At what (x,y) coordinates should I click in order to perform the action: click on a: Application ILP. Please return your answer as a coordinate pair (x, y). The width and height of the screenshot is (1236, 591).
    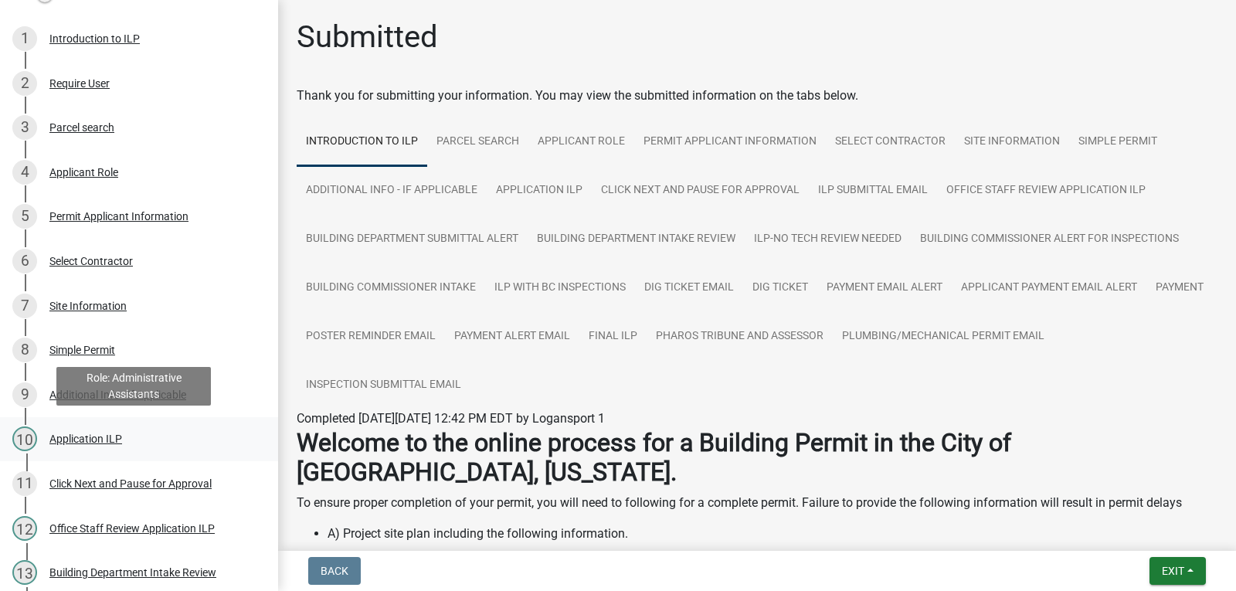
    Looking at the image, I should click on (539, 191).